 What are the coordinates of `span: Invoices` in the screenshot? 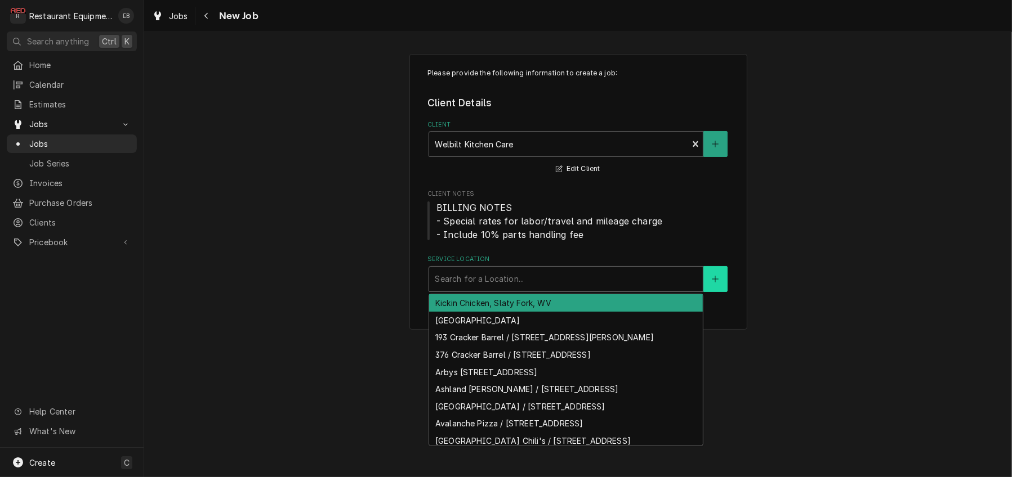 It's located at (80, 183).